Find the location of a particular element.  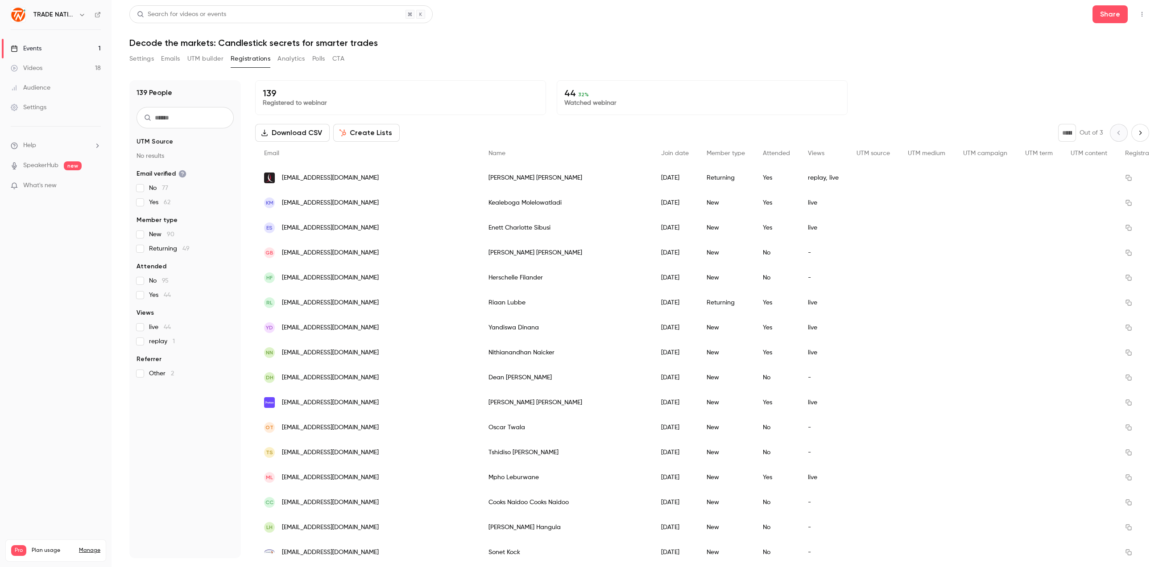

span: HF is located at coordinates (269, 278).